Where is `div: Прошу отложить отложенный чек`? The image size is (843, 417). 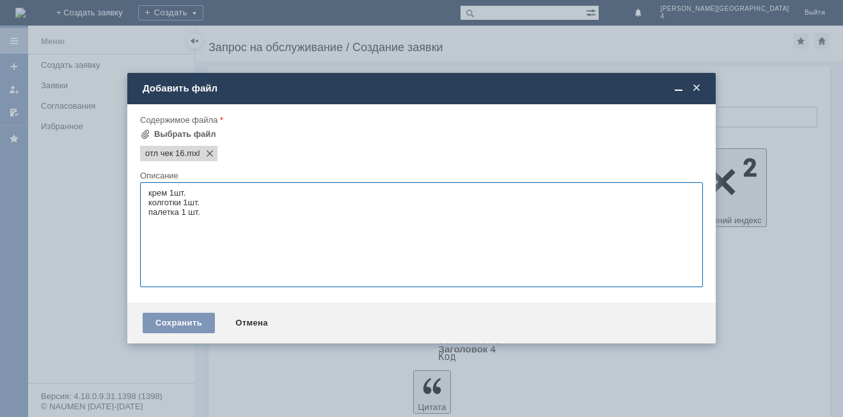
div: Прошу отложить отложенный чек is located at coordinates (96, 10).